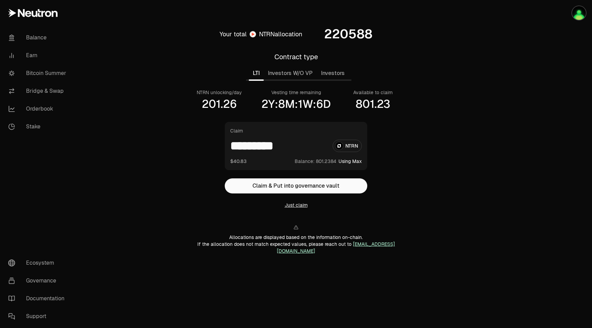 This screenshot has height=328, width=592. What do you see at coordinates (38, 317) in the screenshot?
I see `a: Support` at bounding box center [38, 317].